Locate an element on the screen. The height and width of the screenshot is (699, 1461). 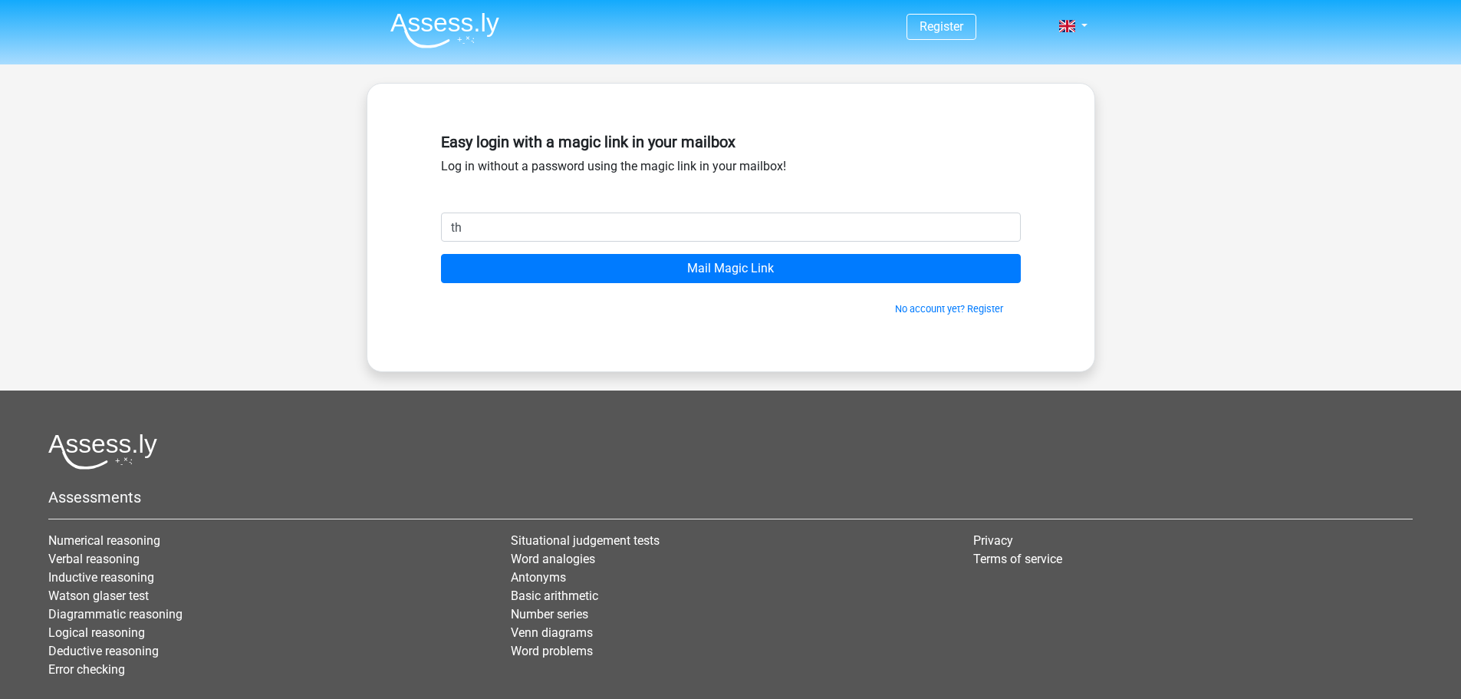
a: Situational judgement tests is located at coordinates (585, 540).